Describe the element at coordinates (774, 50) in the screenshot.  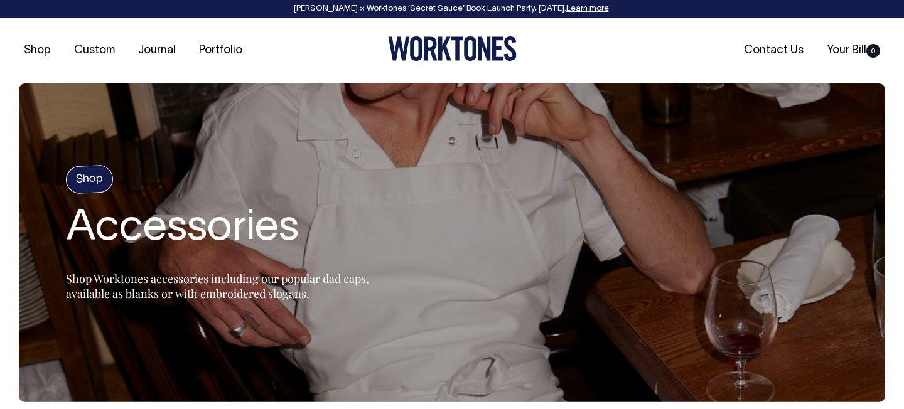
I see `a: Contact Us` at that location.